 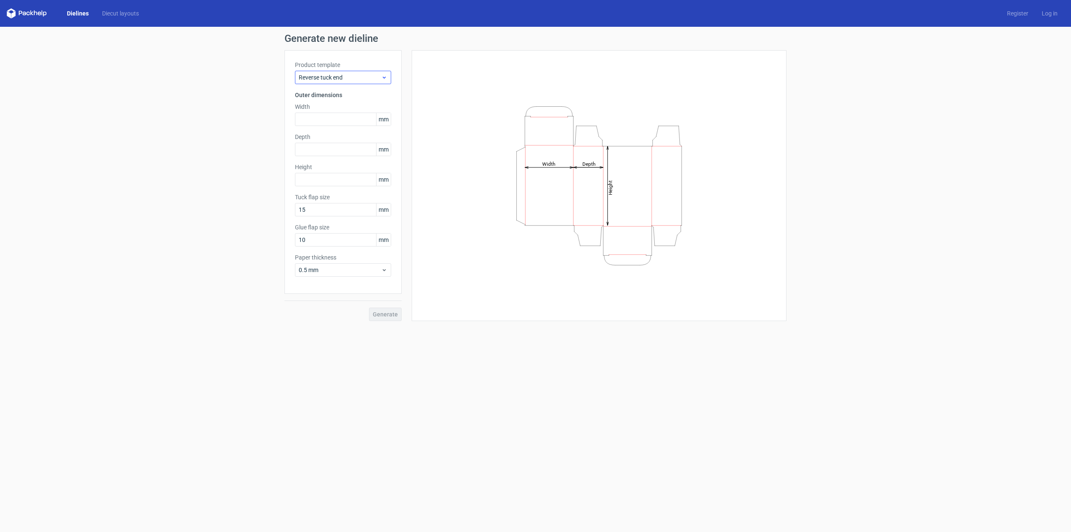 What do you see at coordinates (343, 227) in the screenshot?
I see `label: Glue flap size` at bounding box center [343, 227].